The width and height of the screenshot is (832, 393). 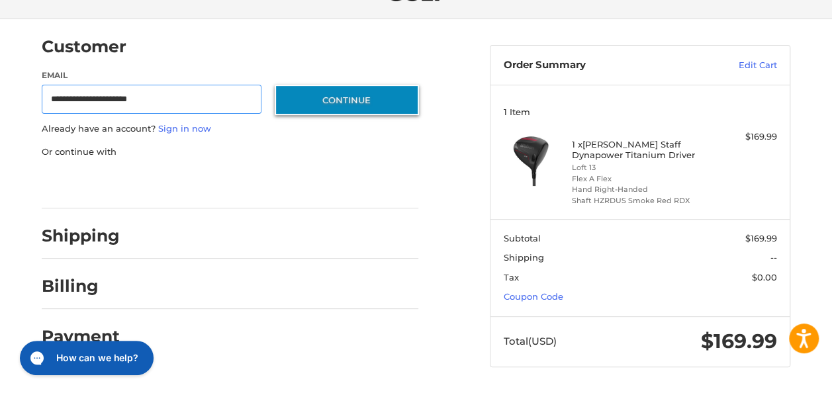 What do you see at coordinates (764, 277) in the screenshot?
I see `span: $0.00` at bounding box center [764, 277].